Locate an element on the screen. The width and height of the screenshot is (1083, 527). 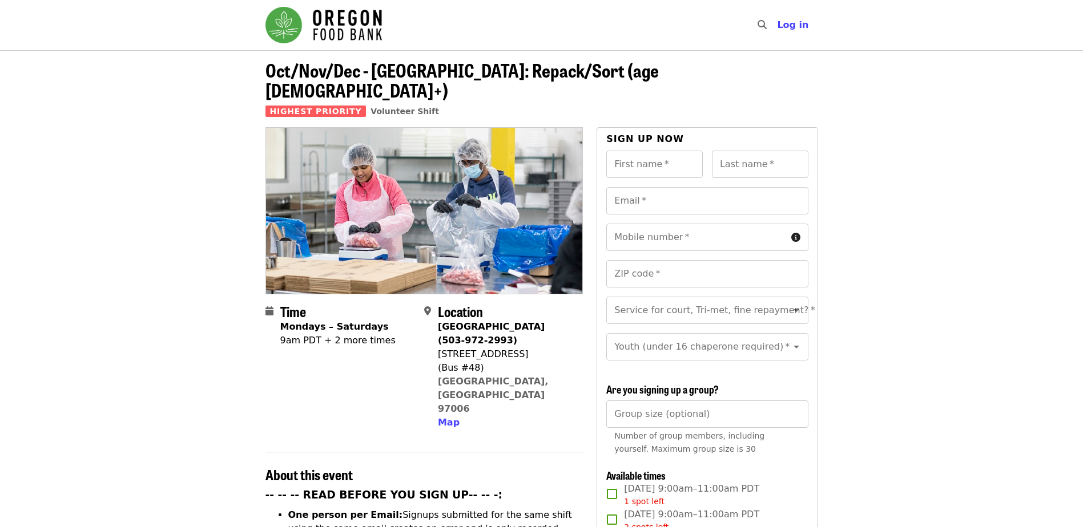
input: First name is located at coordinates (654, 164).